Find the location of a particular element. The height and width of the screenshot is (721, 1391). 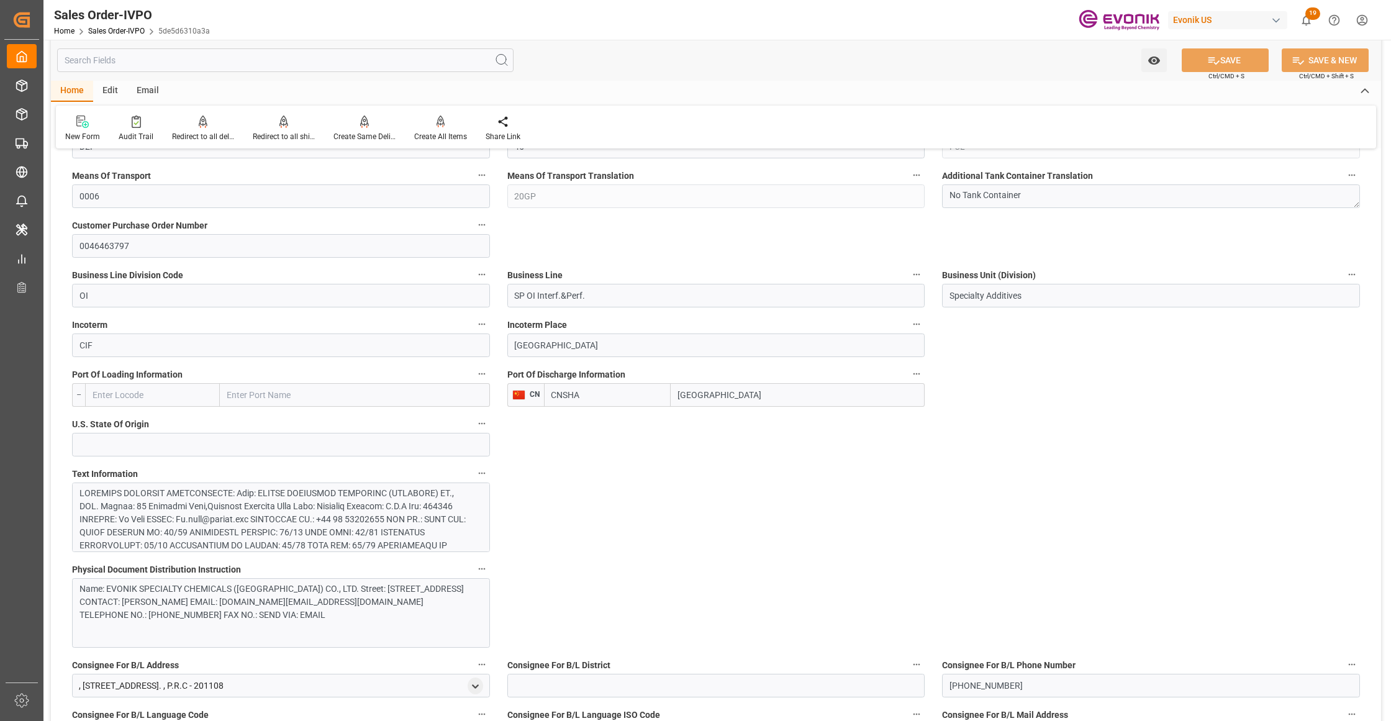

button: Evonik US is located at coordinates (1231, 20).